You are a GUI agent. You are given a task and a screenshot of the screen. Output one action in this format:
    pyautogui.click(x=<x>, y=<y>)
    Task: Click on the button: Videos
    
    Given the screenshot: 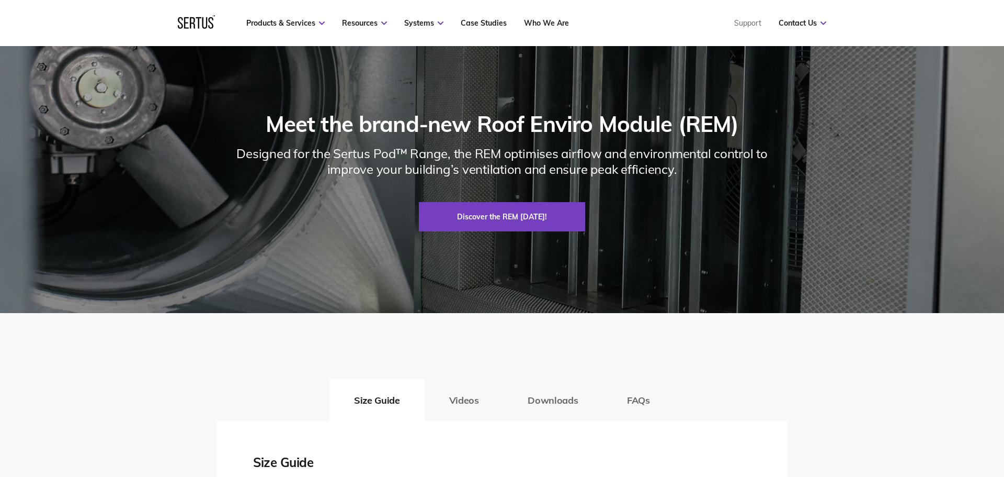 What is the action you would take?
    pyautogui.click(x=464, y=400)
    